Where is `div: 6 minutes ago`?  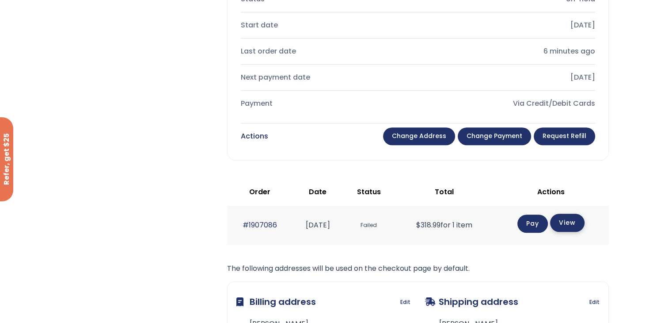
div: 6 minutes ago is located at coordinates (510, 51).